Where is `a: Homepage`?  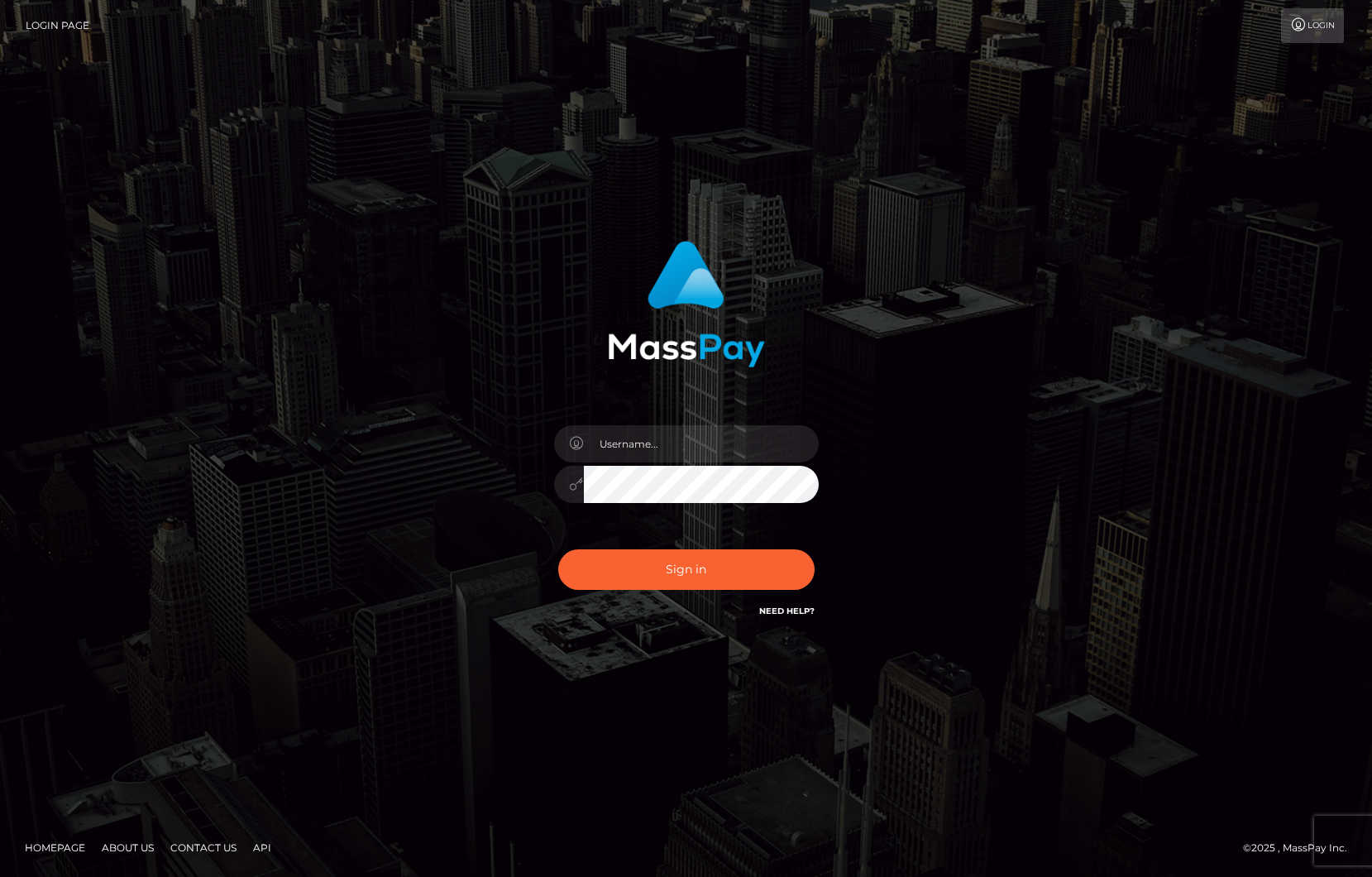
a: Homepage is located at coordinates (55, 847).